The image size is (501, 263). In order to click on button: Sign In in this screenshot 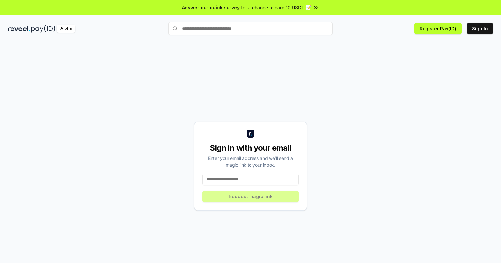, I will do `click(480, 29)`.